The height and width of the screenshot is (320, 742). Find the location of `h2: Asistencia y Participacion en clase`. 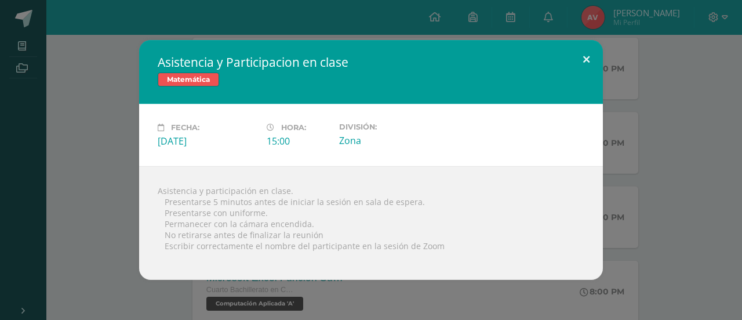

h2: Asistencia y Participacion en clase is located at coordinates (371, 62).